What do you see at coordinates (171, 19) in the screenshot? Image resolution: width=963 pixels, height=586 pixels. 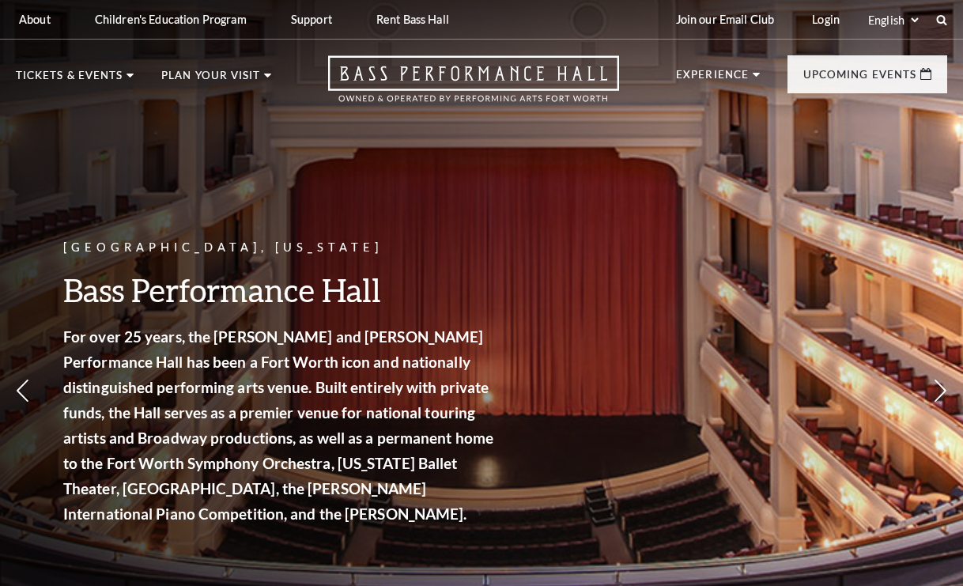 I see `p: Children's Education Program` at bounding box center [171, 19].